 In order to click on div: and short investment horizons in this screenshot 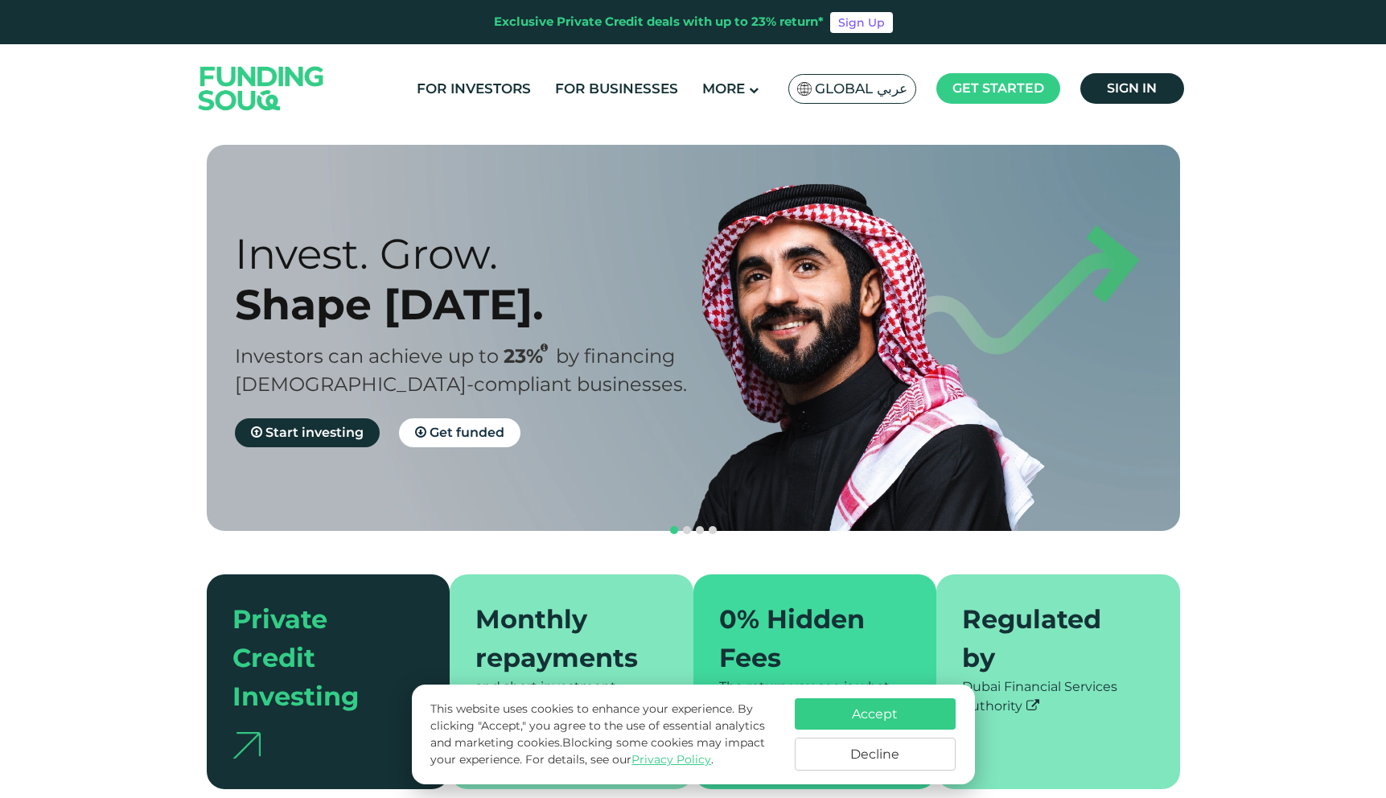, I will do `click(571, 697)`.